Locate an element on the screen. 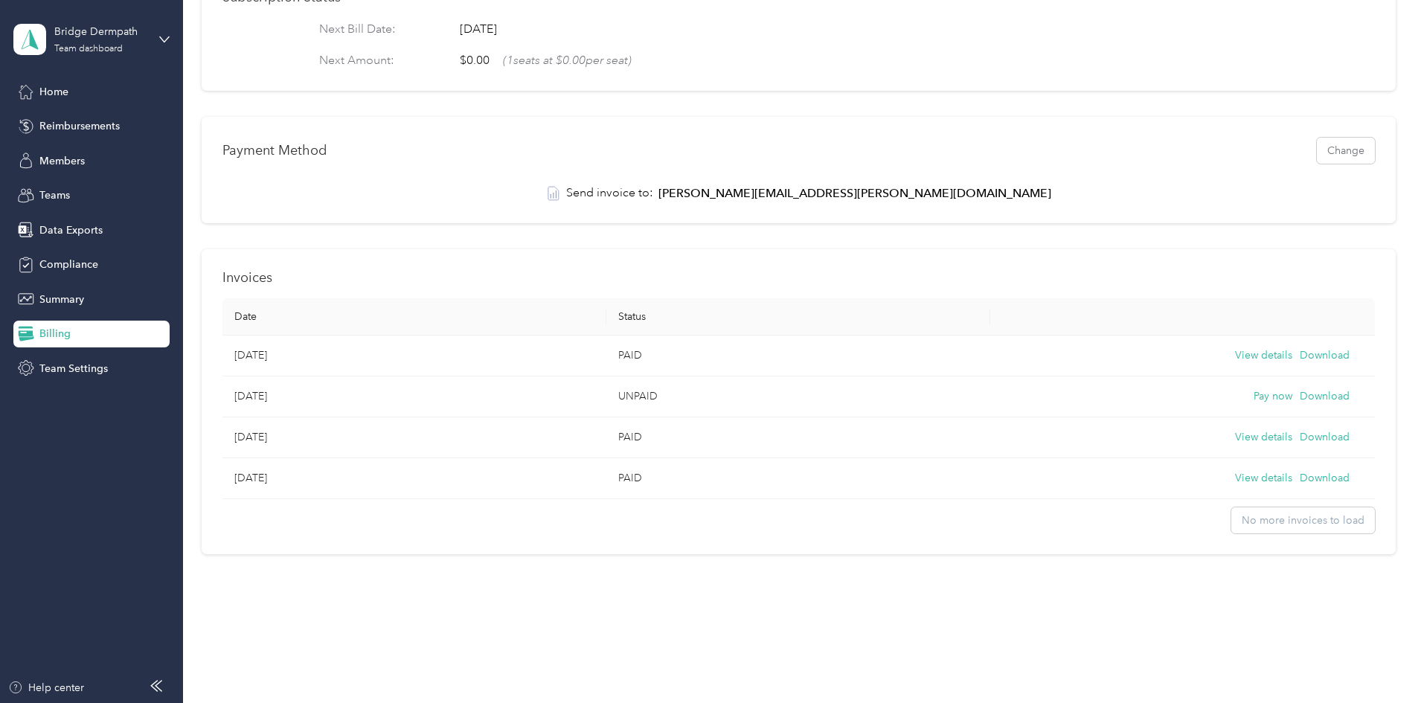 The height and width of the screenshot is (703, 1421). span: Data Exports is located at coordinates (71, 230).